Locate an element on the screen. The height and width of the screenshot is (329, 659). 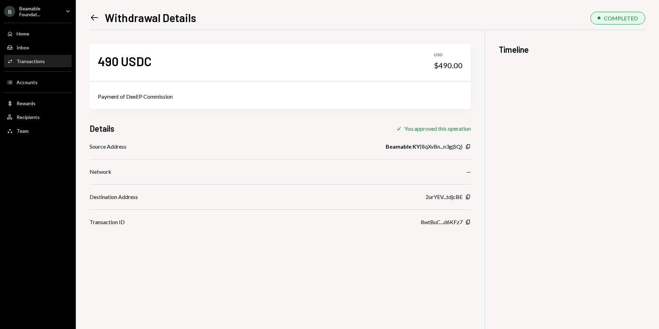
div: Beamable Foundat... is located at coordinates (40, 11).